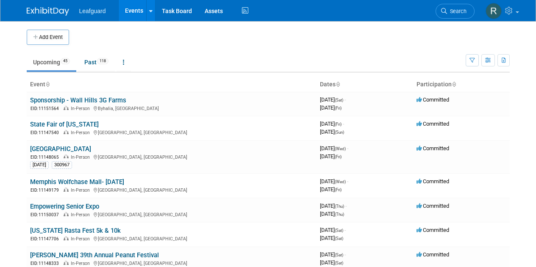  Describe the element at coordinates (92, 11) in the screenshot. I see `span: Leafguard` at that location.